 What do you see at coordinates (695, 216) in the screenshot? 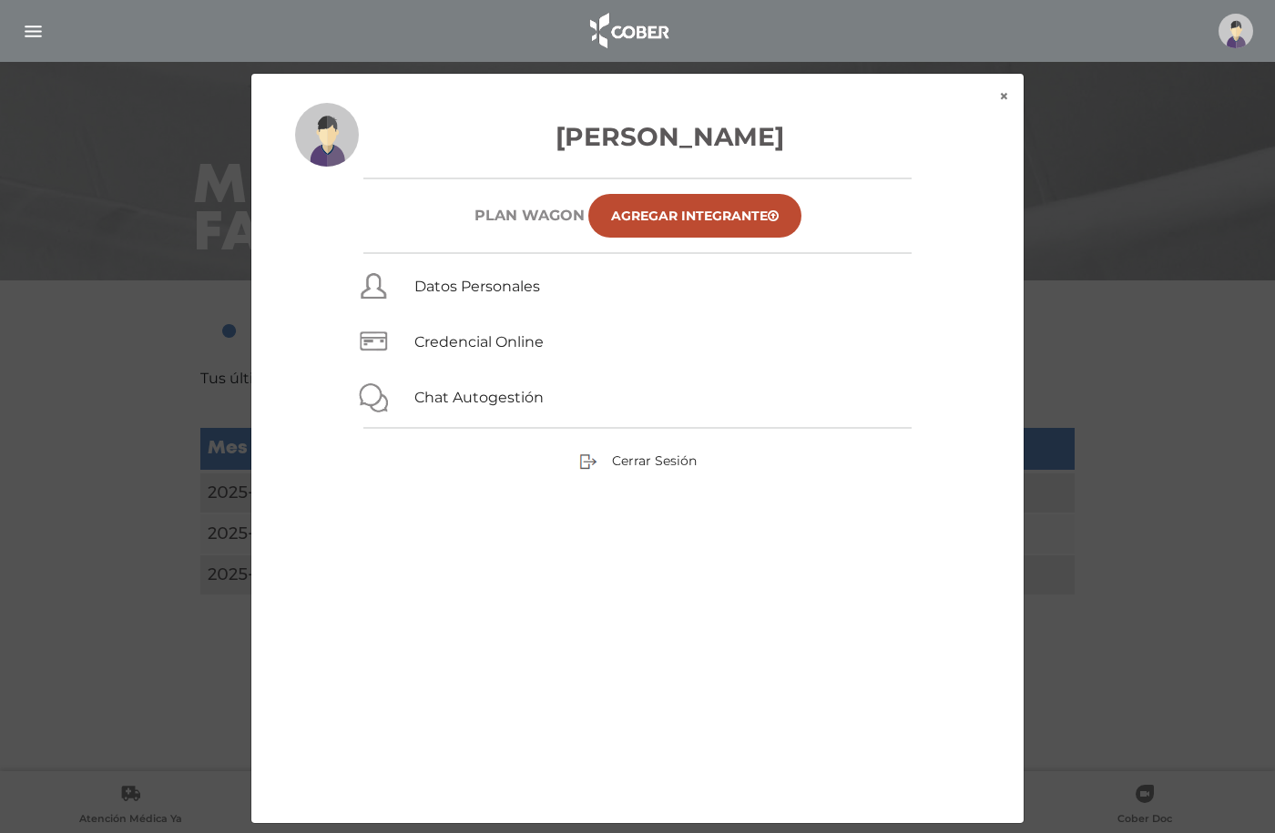
I see `a: Agregar Integrante` at bounding box center [695, 216].